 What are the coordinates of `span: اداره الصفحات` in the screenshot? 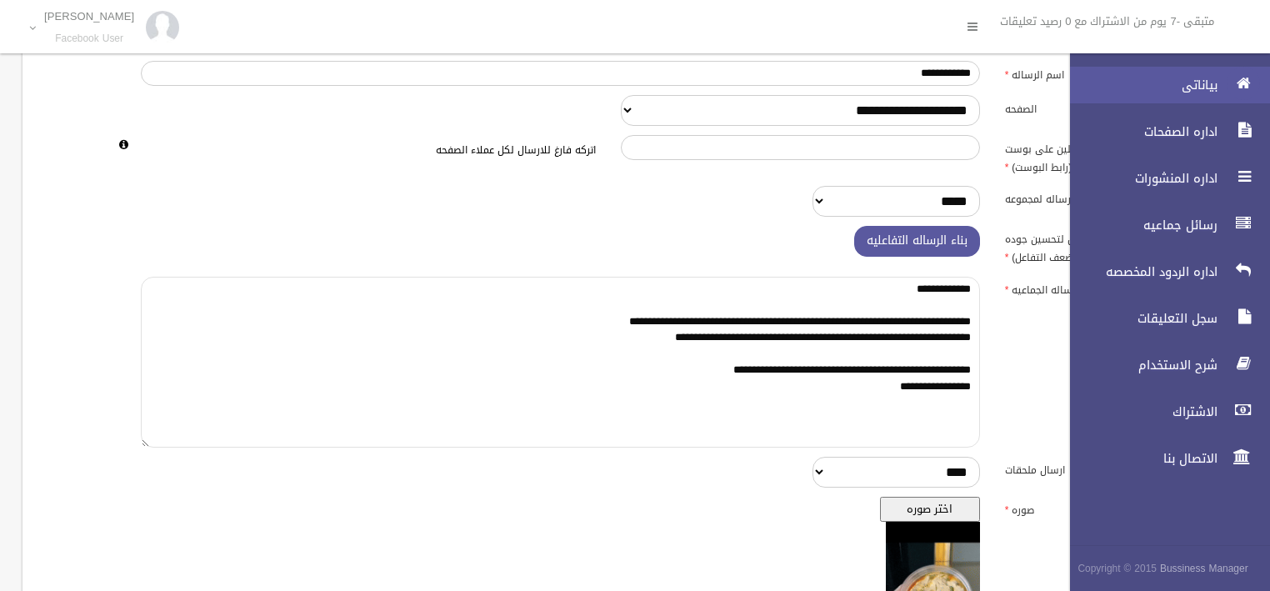 It's located at (1139, 132).